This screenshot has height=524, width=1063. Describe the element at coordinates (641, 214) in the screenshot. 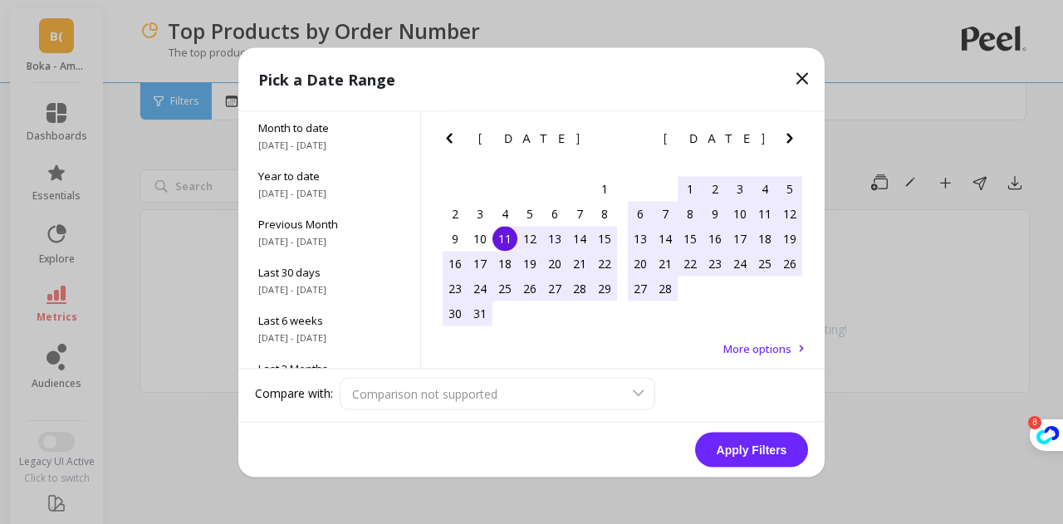

I see `div: Choose Sunday, February 6th, 2022` at that location.